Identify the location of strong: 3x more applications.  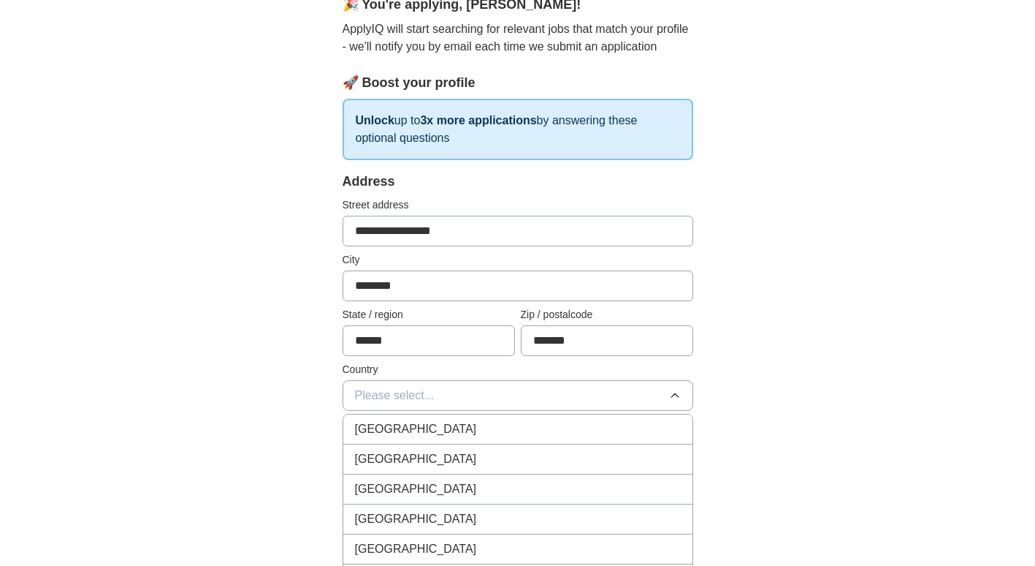
(478, 120).